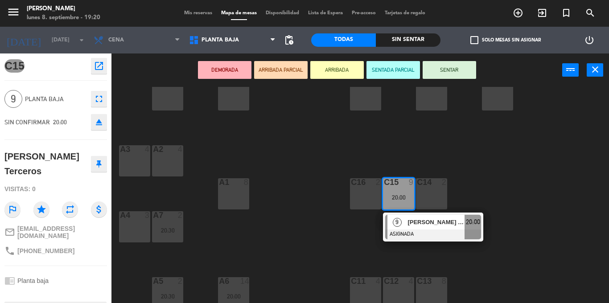 The image size is (609, 303). What do you see at coordinates (99, 122) in the screenshot?
I see `i: eject` at bounding box center [99, 122].